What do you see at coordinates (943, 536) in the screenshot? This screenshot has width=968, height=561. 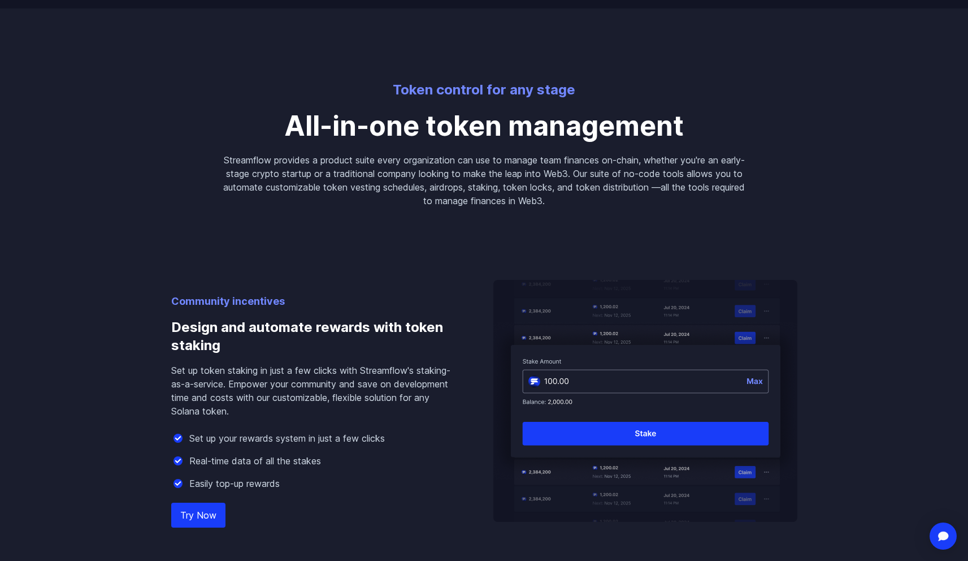 I see `div: Open Intercom Messenger` at bounding box center [943, 536].